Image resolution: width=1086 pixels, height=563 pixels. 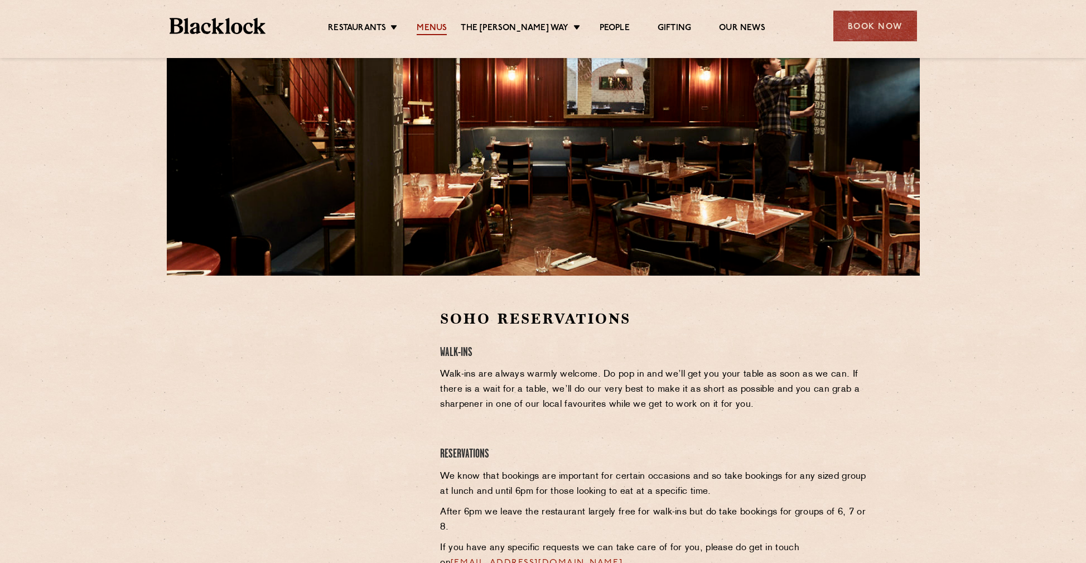 What do you see at coordinates (653, 520) in the screenshot?
I see `p: After 6pm we leave the restaurant largely free for walk-ins but do take bookings for groups of 6,...` at bounding box center [653, 520].